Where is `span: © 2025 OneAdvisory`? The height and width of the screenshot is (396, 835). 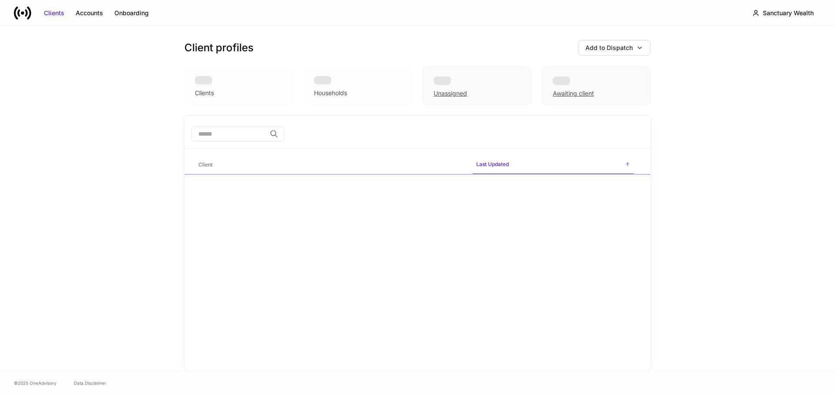 span: © 2025 OneAdvisory is located at coordinates (35, 383).